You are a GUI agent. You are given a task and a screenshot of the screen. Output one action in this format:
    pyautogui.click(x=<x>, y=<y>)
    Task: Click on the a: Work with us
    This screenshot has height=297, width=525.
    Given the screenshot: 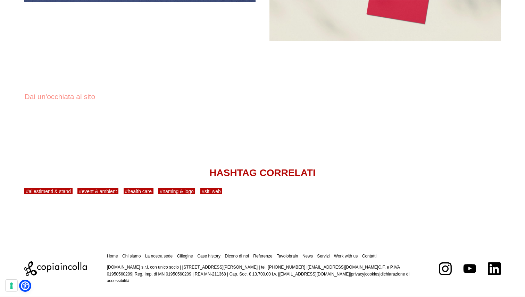 What is the action you would take?
    pyautogui.click(x=346, y=256)
    